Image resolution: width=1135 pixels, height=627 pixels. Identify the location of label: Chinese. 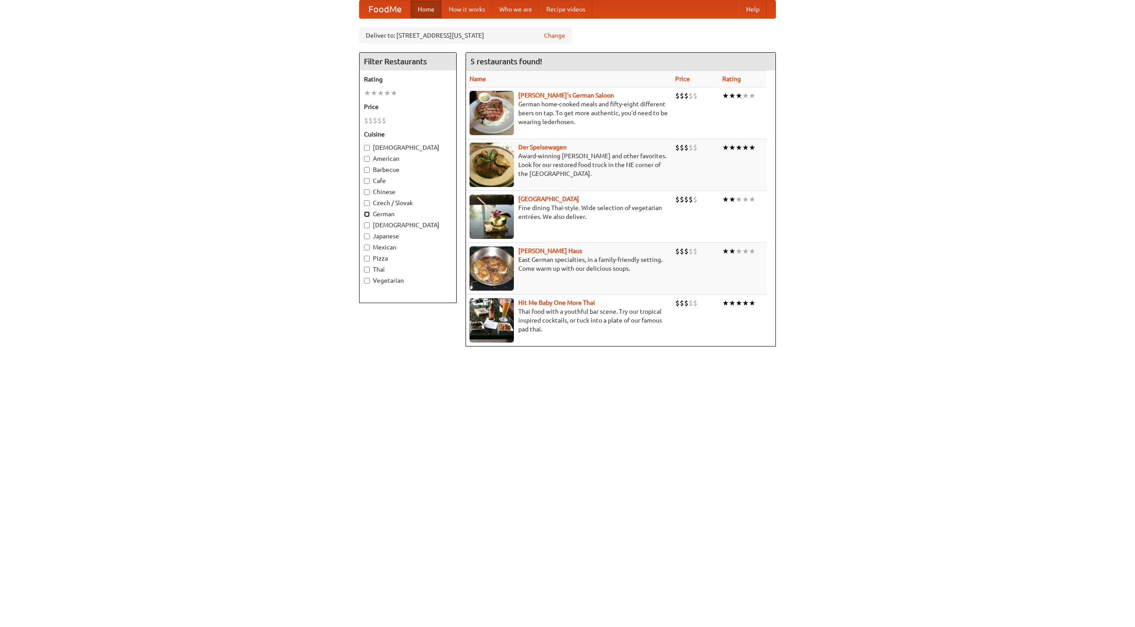
(408, 192).